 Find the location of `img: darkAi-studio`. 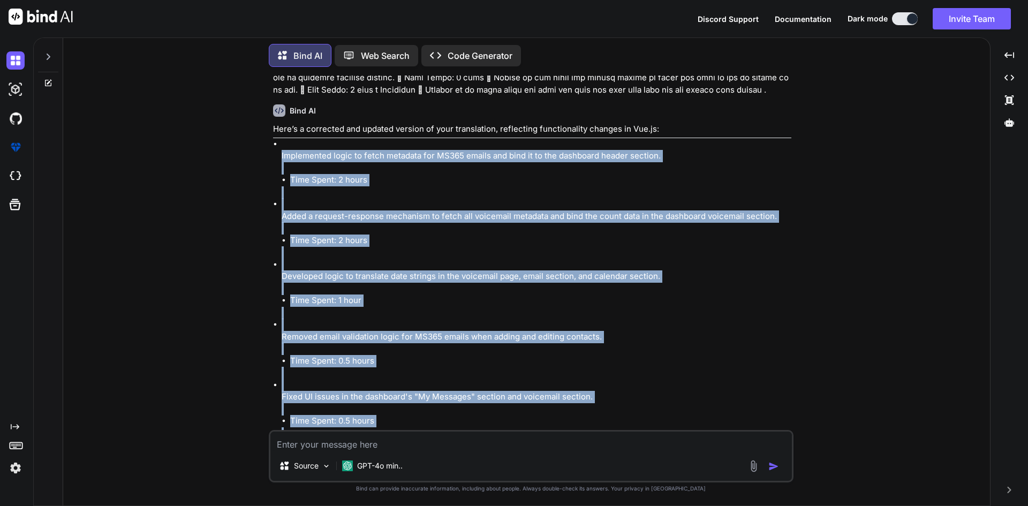

img: darkAi-studio is located at coordinates (16, 89).